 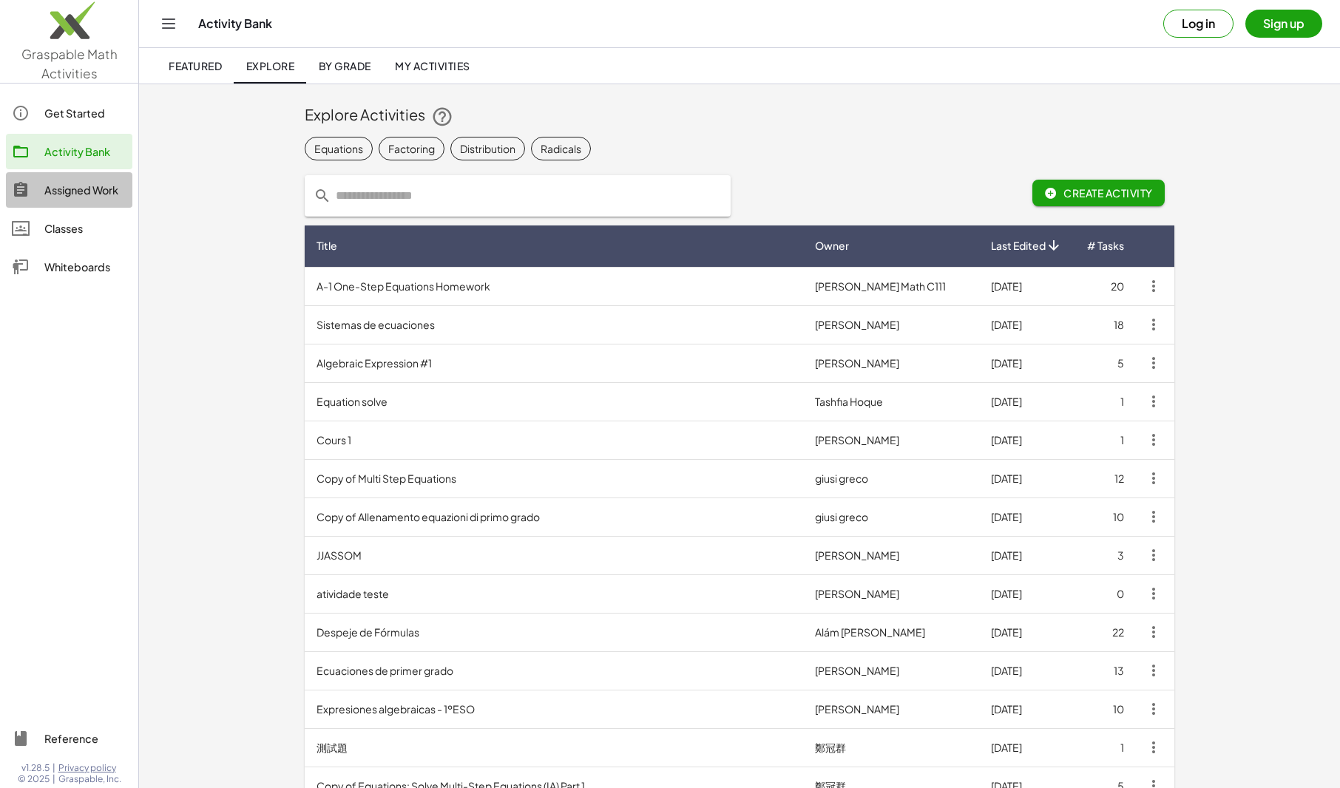 I want to click on div: Explore Activities, so click(x=739, y=116).